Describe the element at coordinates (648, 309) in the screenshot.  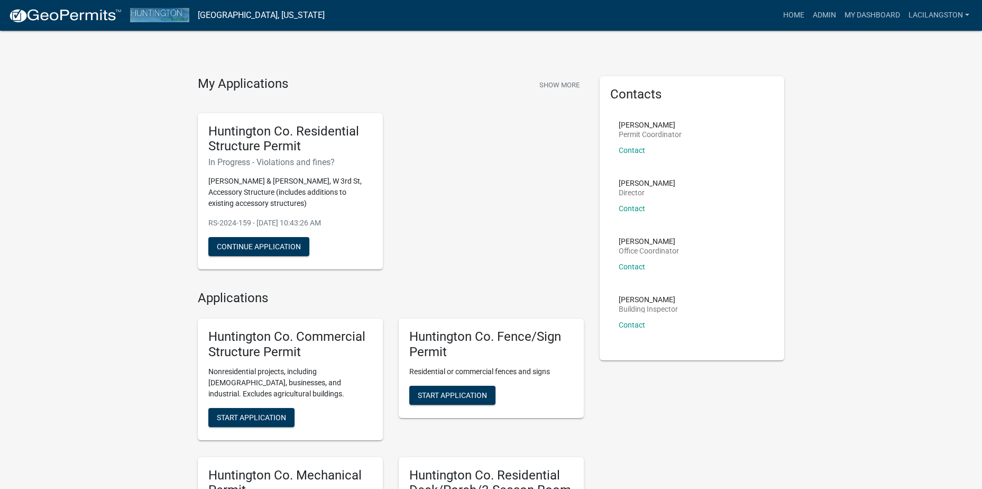
I see `p: Building Inspector` at that location.